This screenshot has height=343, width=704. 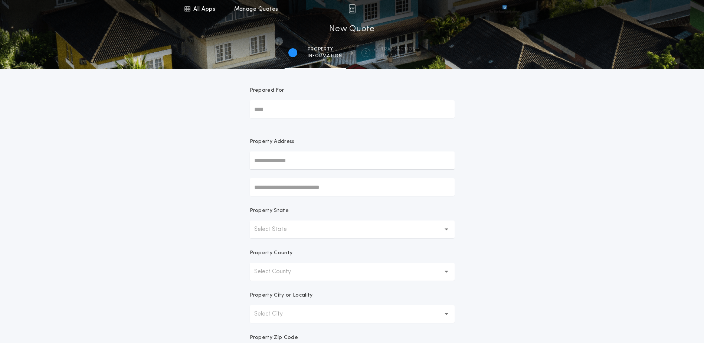 I want to click on p: Prepared For, so click(x=267, y=91).